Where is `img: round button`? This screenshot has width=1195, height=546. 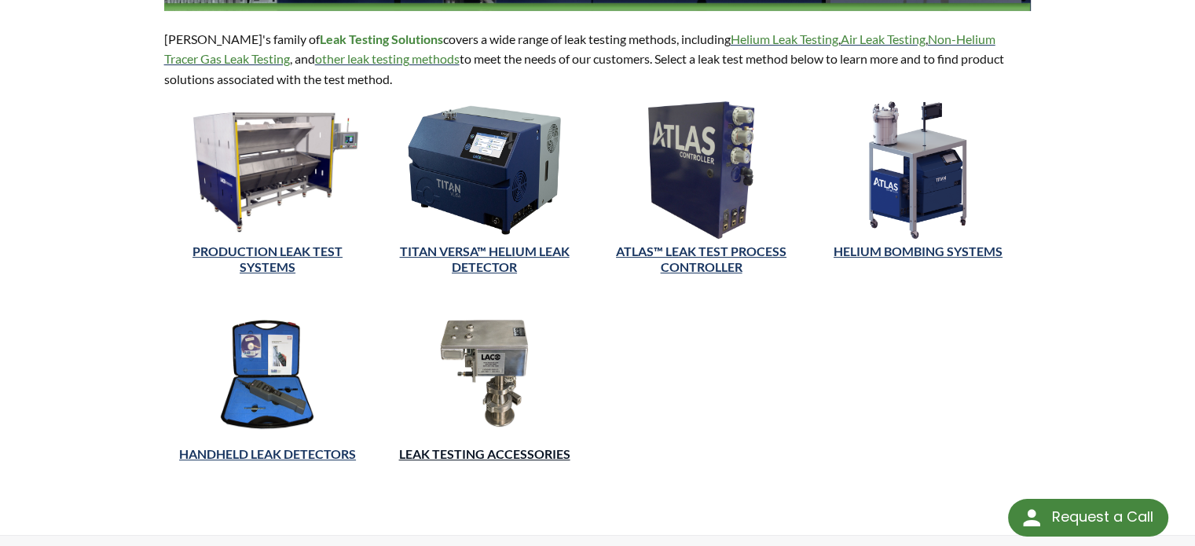 img: round button is located at coordinates (1031, 518).